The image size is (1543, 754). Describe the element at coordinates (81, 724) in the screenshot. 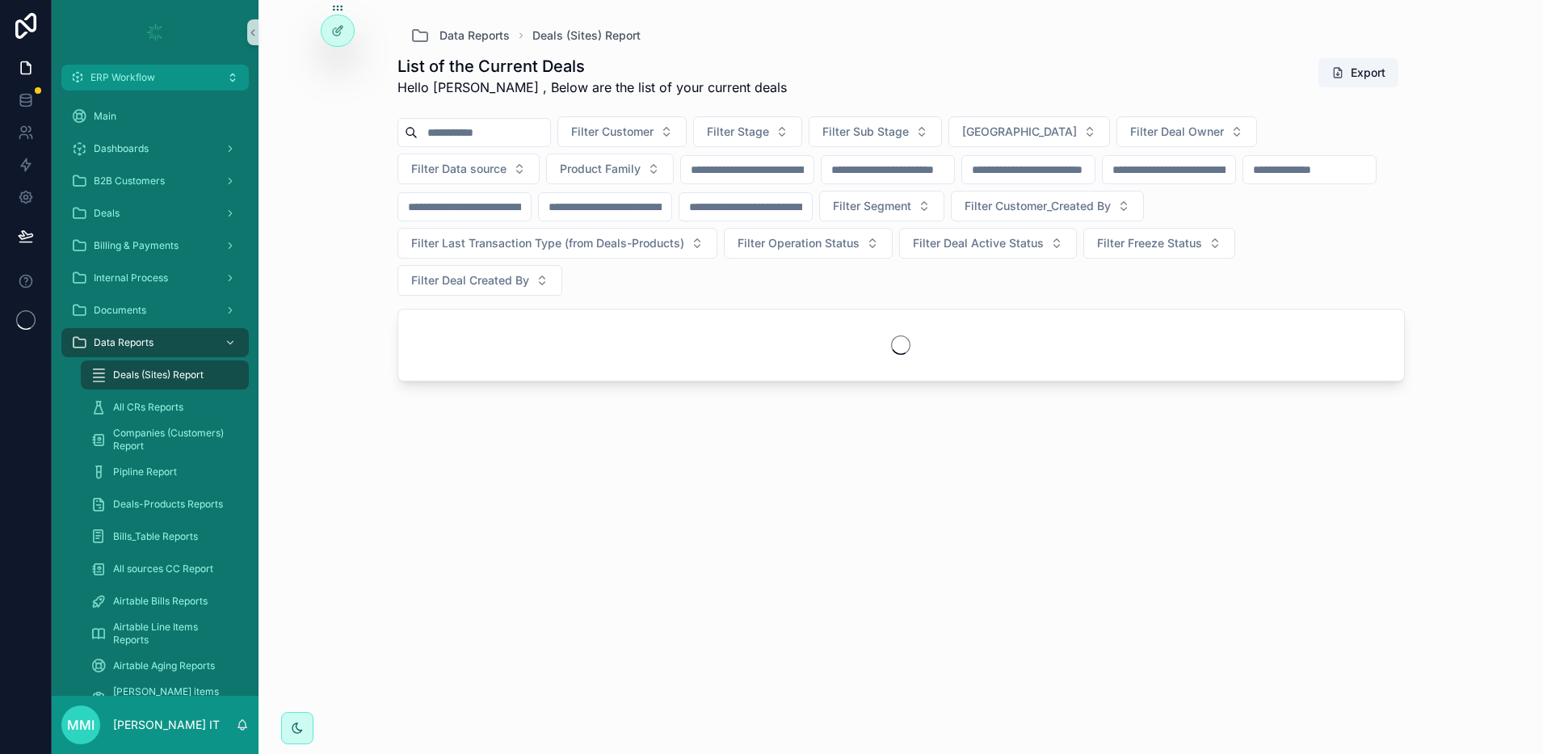

I see `span: MMI` at that location.